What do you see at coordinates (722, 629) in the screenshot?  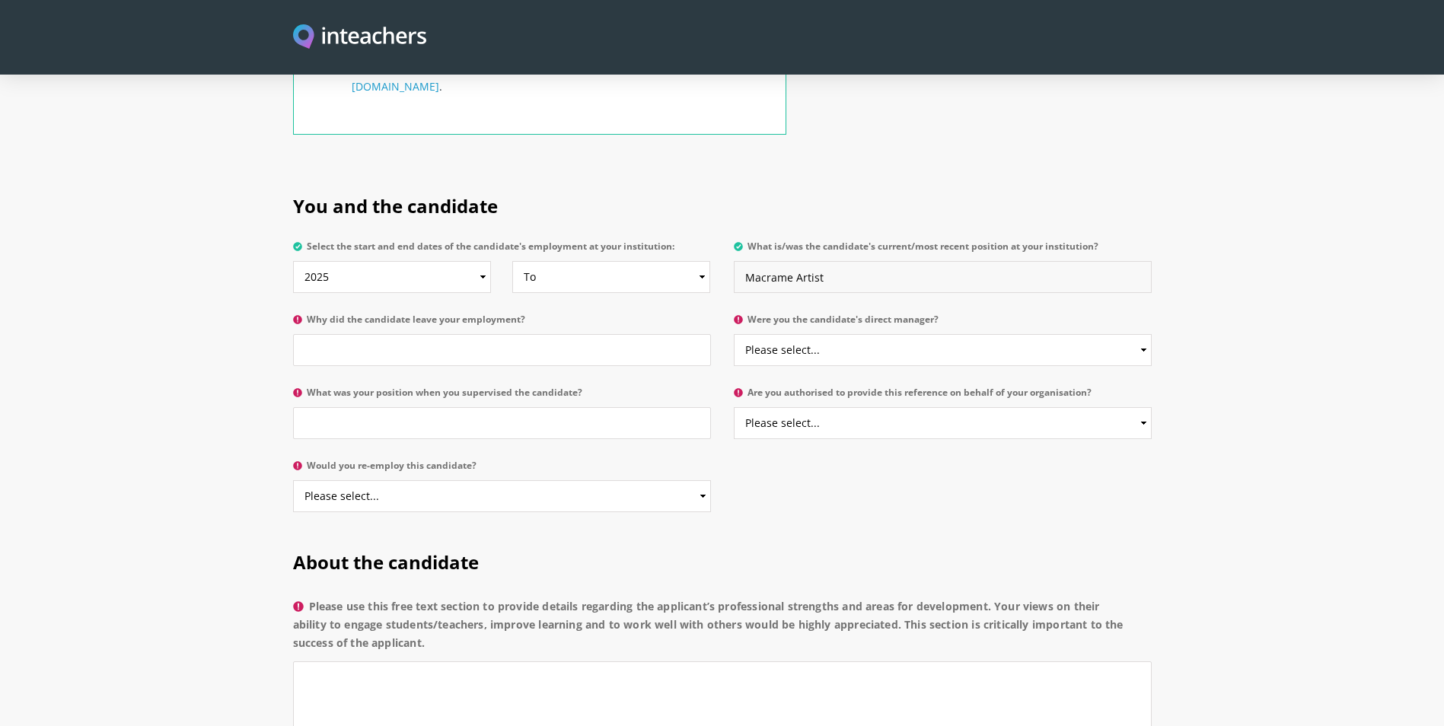 I see `label: Please use this free text section to provide details regarding the applicant’s professional stren...` at bounding box center [722, 629].